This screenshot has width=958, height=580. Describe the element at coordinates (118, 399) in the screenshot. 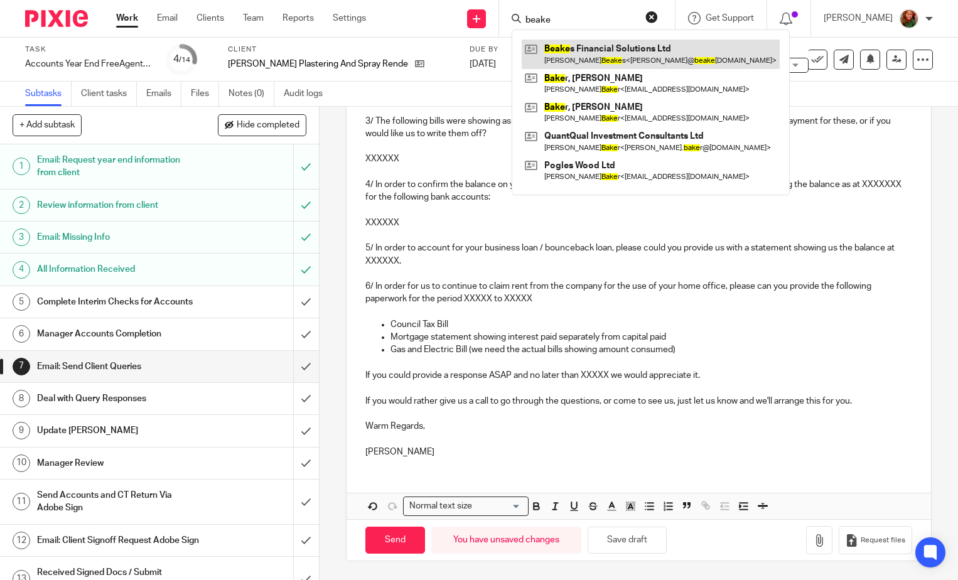

I see `h1: Deal with Query Responses` at that location.